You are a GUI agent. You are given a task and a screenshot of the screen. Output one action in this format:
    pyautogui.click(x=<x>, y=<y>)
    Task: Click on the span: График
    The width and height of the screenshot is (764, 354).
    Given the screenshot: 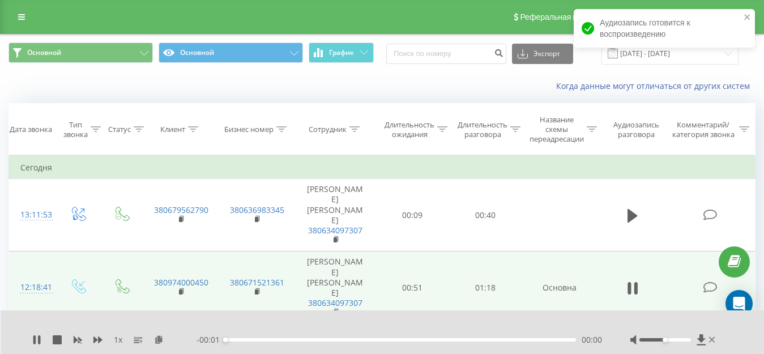 What is the action you would take?
    pyautogui.click(x=341, y=53)
    